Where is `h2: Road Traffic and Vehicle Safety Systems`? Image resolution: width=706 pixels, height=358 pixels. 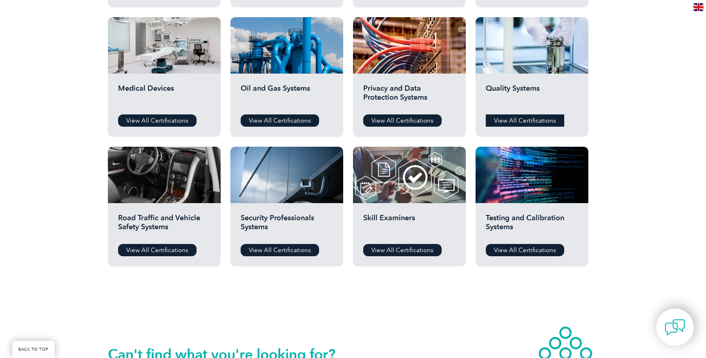 h2: Road Traffic and Vehicle Safety Systems is located at coordinates (164, 225).